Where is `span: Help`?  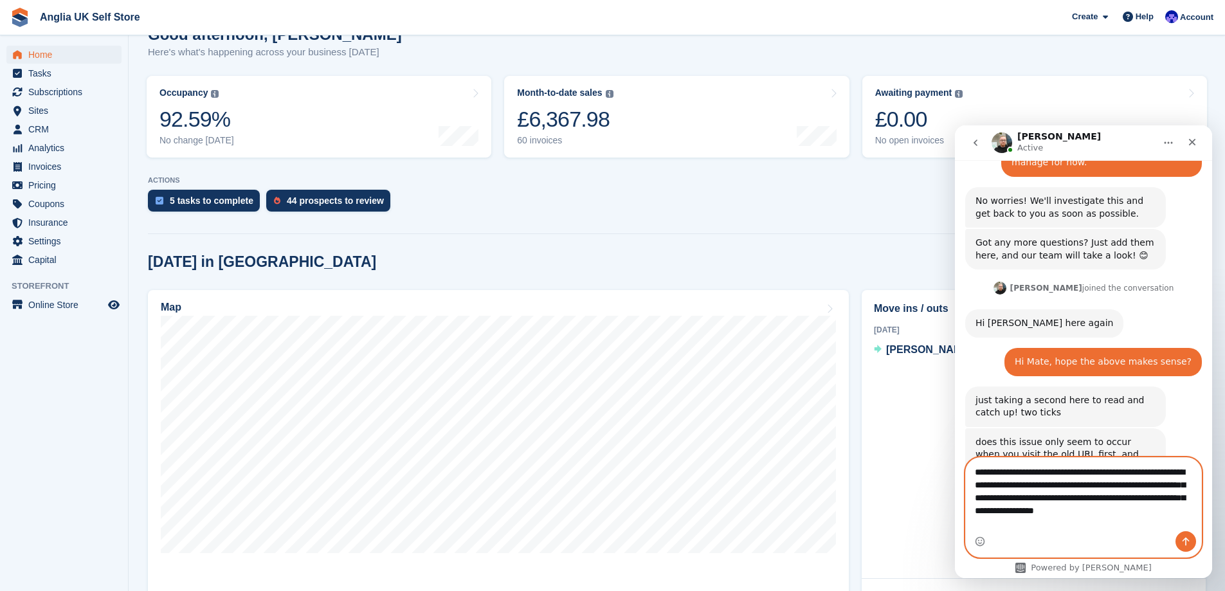
span: Help is located at coordinates (1145, 17).